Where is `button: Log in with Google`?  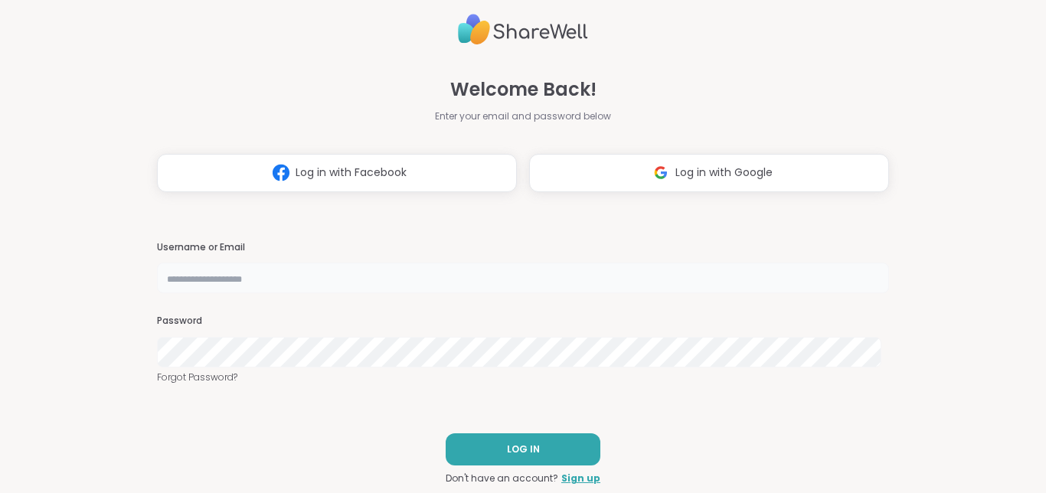 button: Log in with Google is located at coordinates (709, 173).